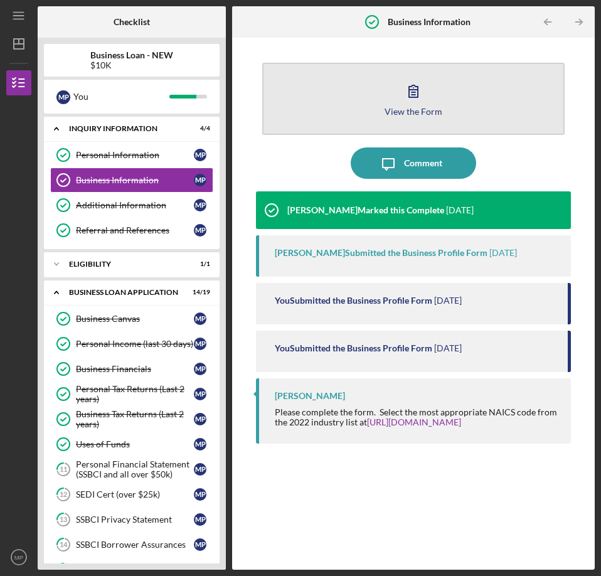  Describe the element at coordinates (135, 205) in the screenshot. I see `div: Additional Information` at that location.